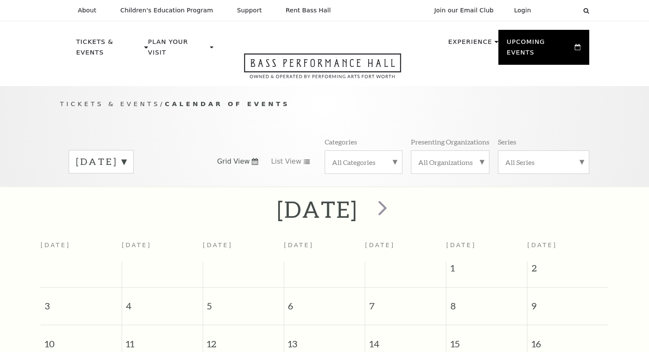 The height and width of the screenshot is (352, 649). I want to click on span: 9, so click(568, 302).